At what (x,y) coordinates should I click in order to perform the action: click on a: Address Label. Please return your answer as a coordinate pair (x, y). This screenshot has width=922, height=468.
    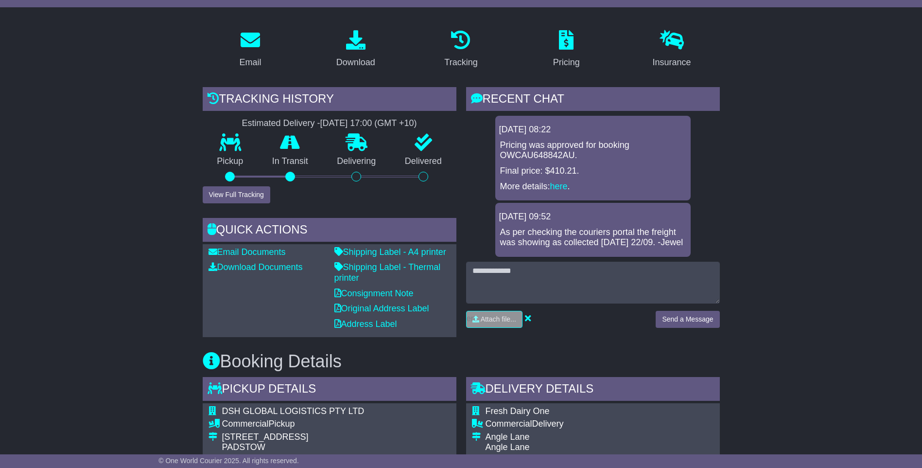
    Looking at the image, I should click on (365, 324).